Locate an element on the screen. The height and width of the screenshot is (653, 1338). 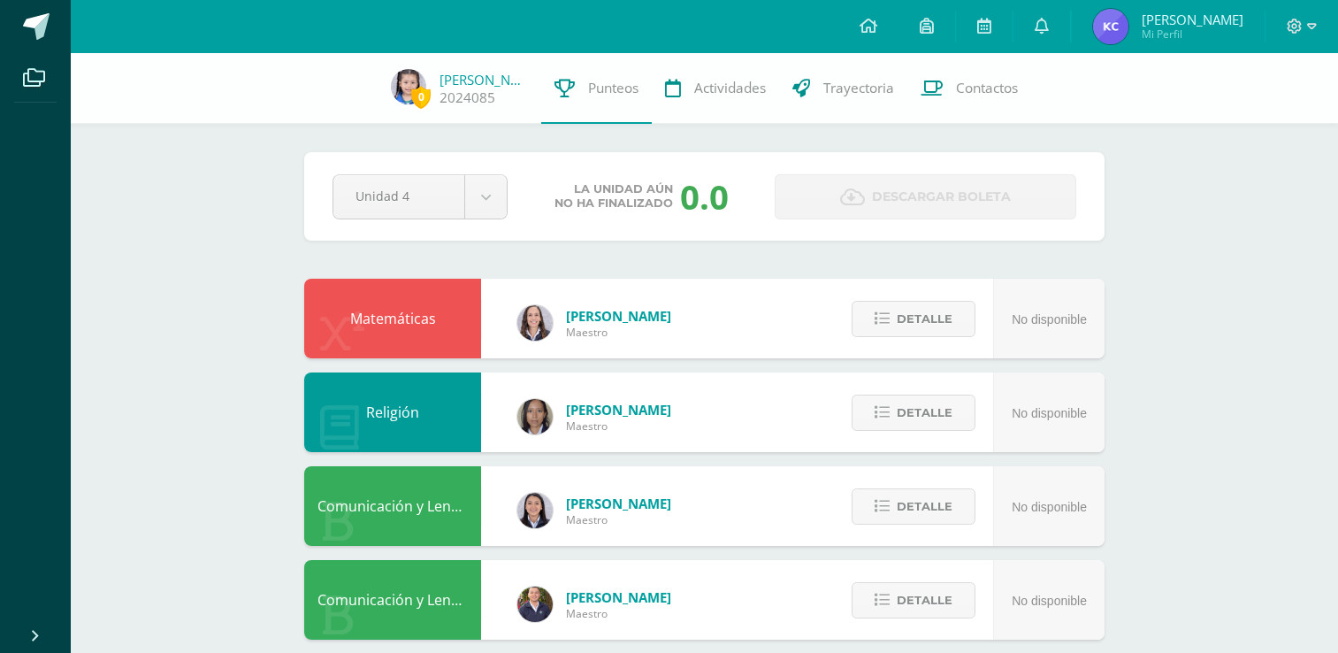
a: Unidad 4 is located at coordinates (420, 196).